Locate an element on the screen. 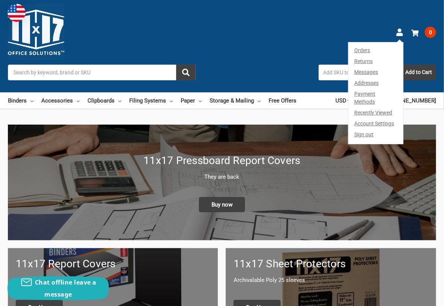 This screenshot has height=306, width=444. p: Archivalable Poly 25 sleeves is located at coordinates (331, 280).